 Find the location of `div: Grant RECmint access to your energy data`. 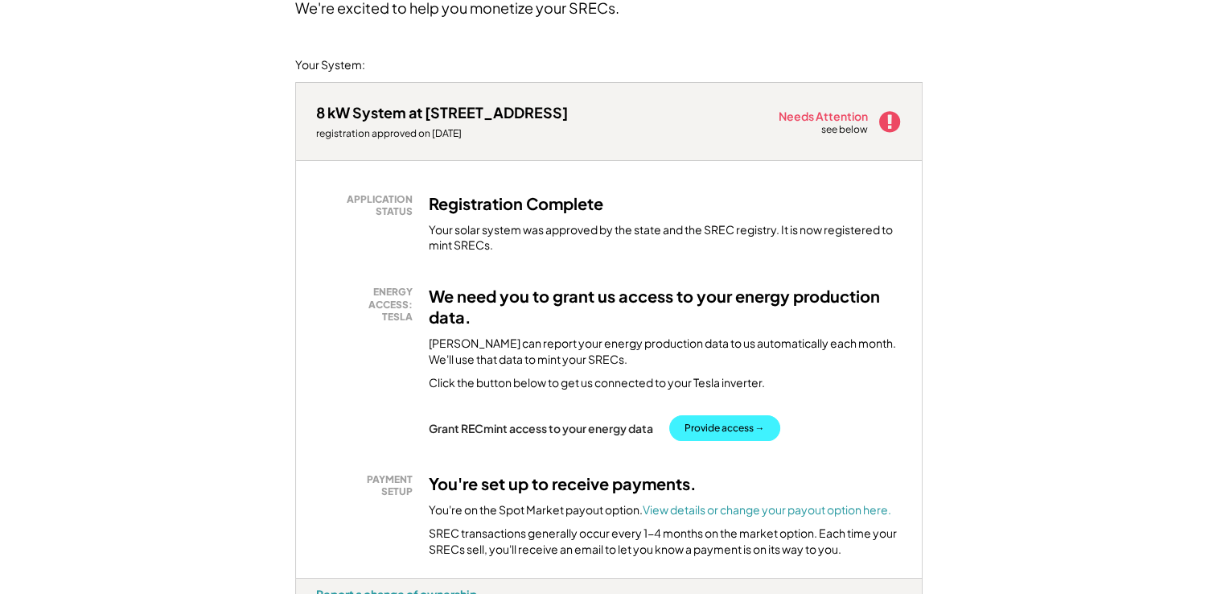

div: Grant RECmint access to your energy data is located at coordinates (541, 428).